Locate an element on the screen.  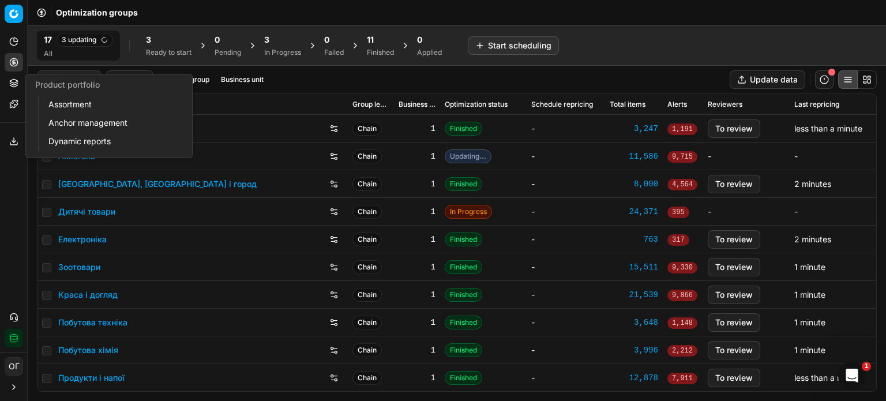
span: 3 is located at coordinates (267, 40).